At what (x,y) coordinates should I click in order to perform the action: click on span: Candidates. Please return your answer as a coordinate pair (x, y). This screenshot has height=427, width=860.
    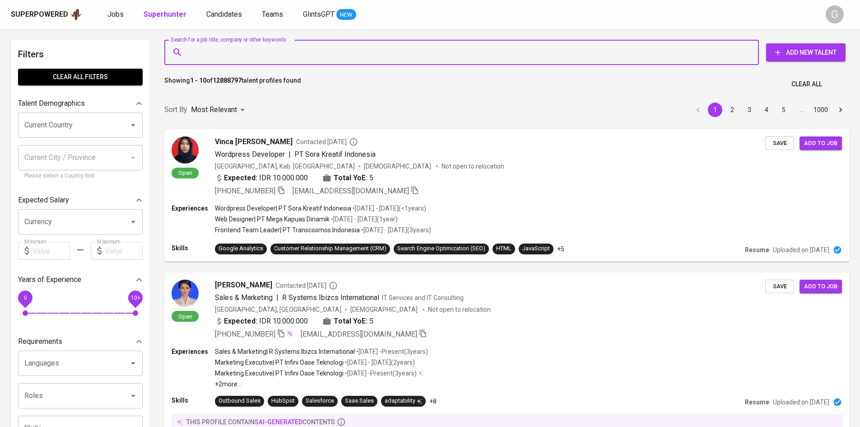
    Looking at the image, I should click on (224, 14).